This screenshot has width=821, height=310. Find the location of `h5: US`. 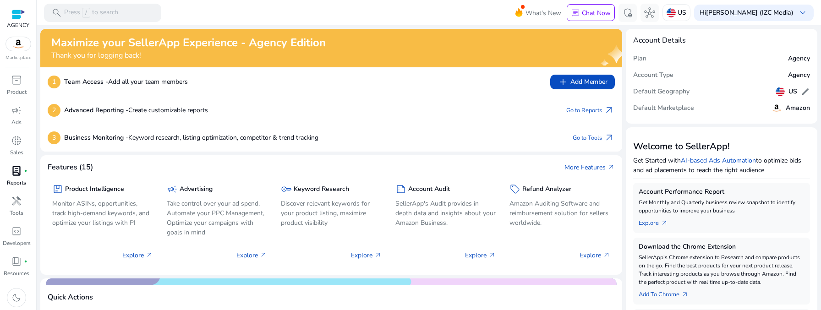

h5: US is located at coordinates (792, 92).